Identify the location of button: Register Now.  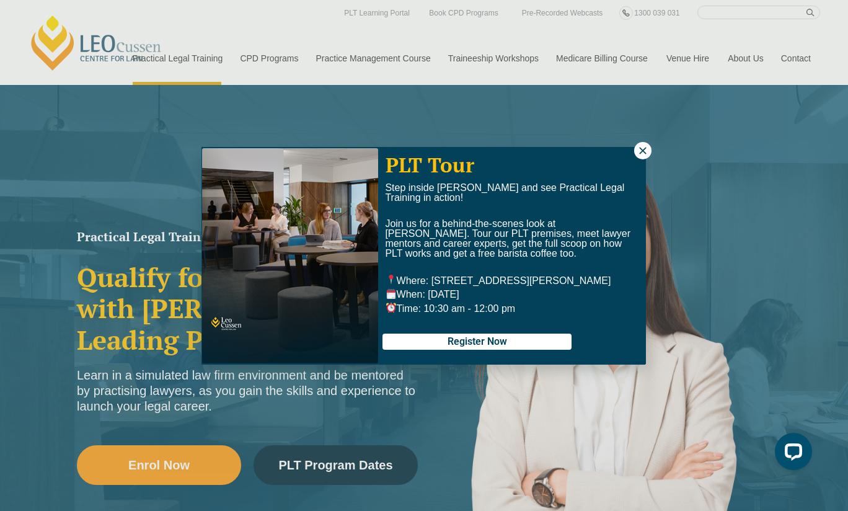
(477, 342).